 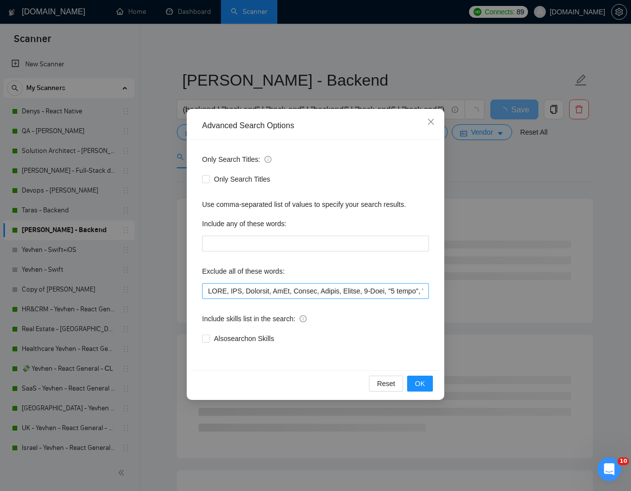 What do you see at coordinates (431, 122) in the screenshot?
I see `span: close` at bounding box center [431, 122].